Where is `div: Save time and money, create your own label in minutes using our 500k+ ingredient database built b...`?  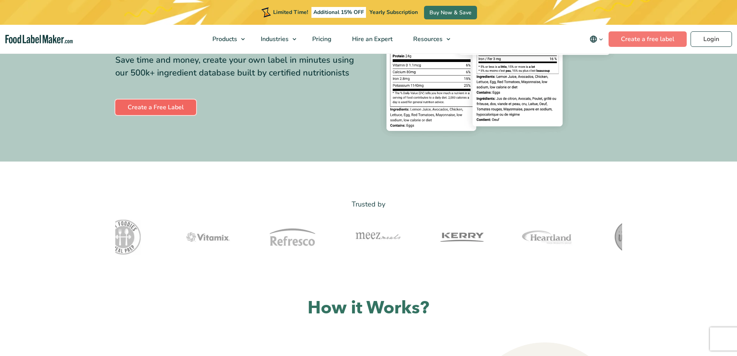
div: Save time and money, create your own label in minutes using our 500k+ ingredient database built b... is located at coordinates (239, 67).